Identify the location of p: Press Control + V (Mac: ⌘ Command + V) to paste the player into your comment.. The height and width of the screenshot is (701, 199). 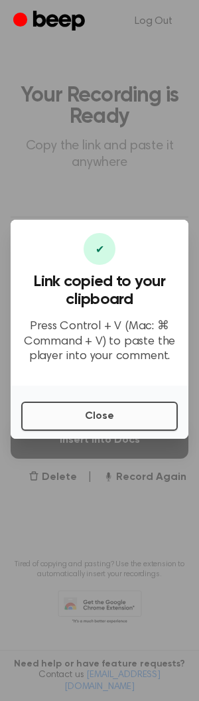
(100, 342).